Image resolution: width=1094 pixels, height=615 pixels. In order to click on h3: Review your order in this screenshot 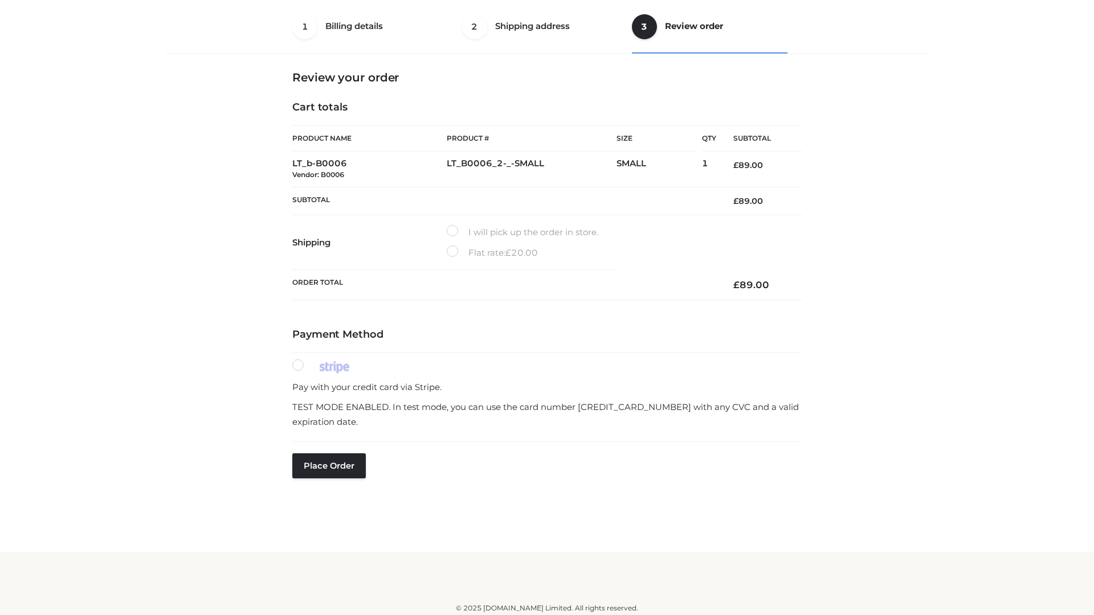, I will do `click(547, 77)`.